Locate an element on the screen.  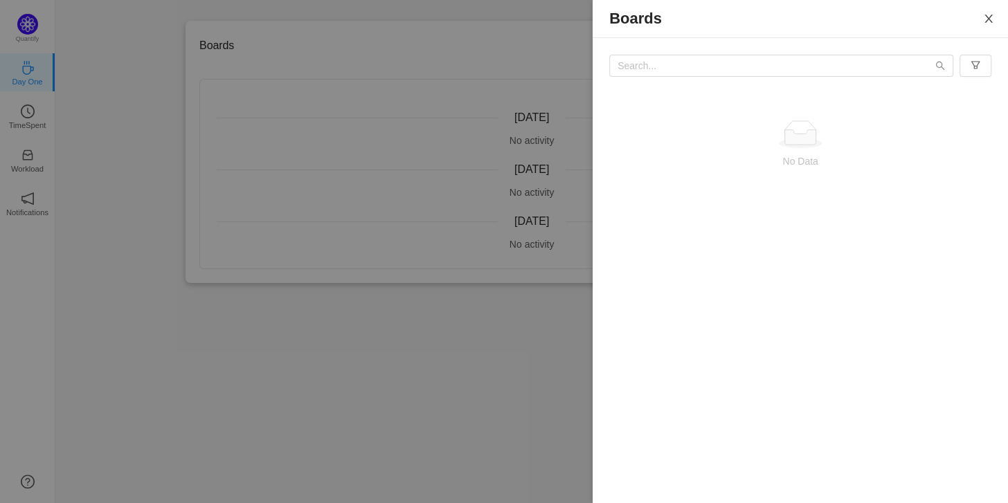
p: No Data is located at coordinates (800, 161).